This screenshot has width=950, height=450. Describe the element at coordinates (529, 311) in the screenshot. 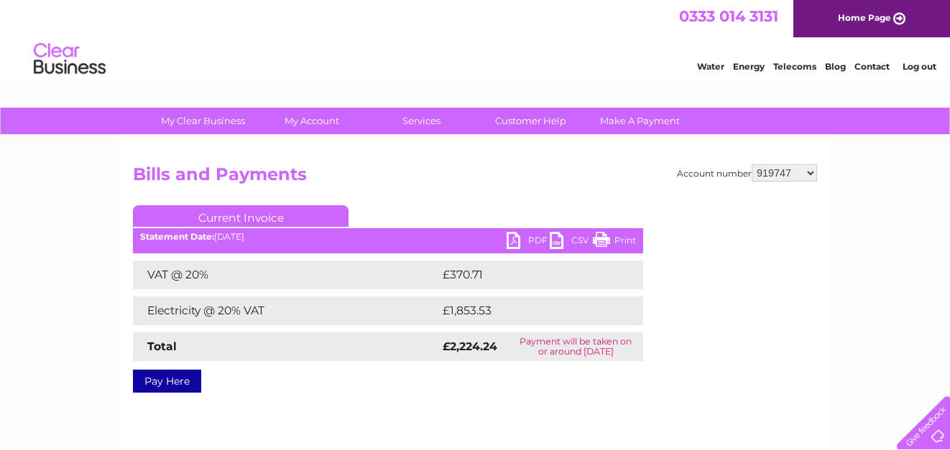

I see `td: £1,853.53` at that location.